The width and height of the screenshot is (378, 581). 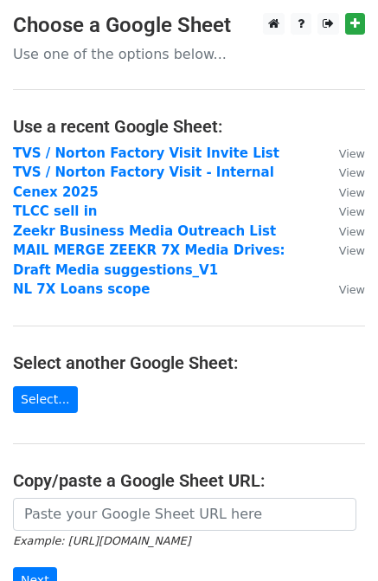 What do you see at coordinates (184, 514) in the screenshot?
I see `input: Paste your Google Sheet URL here` at bounding box center [184, 514].